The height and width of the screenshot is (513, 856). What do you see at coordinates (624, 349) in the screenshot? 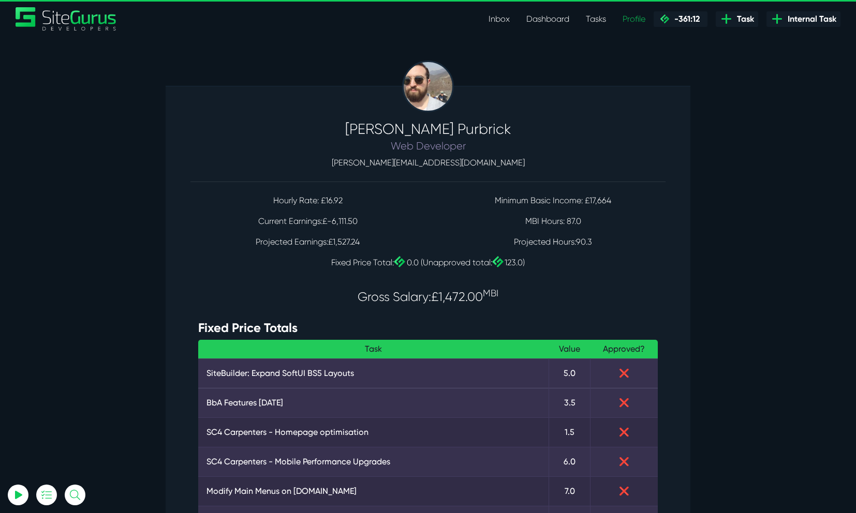
I see `th: Approved?` at bounding box center [624, 349].